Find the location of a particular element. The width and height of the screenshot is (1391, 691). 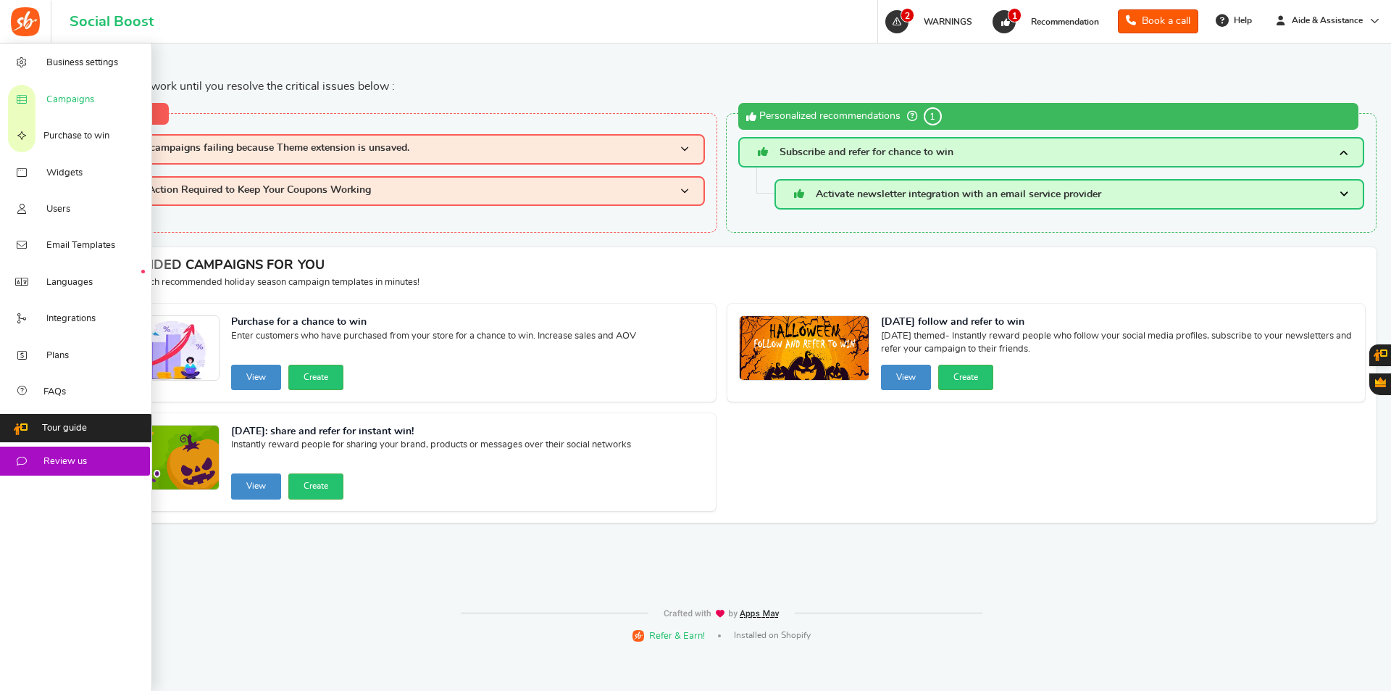

span: Subscribe and refer for chance to win is located at coordinates (867, 152).